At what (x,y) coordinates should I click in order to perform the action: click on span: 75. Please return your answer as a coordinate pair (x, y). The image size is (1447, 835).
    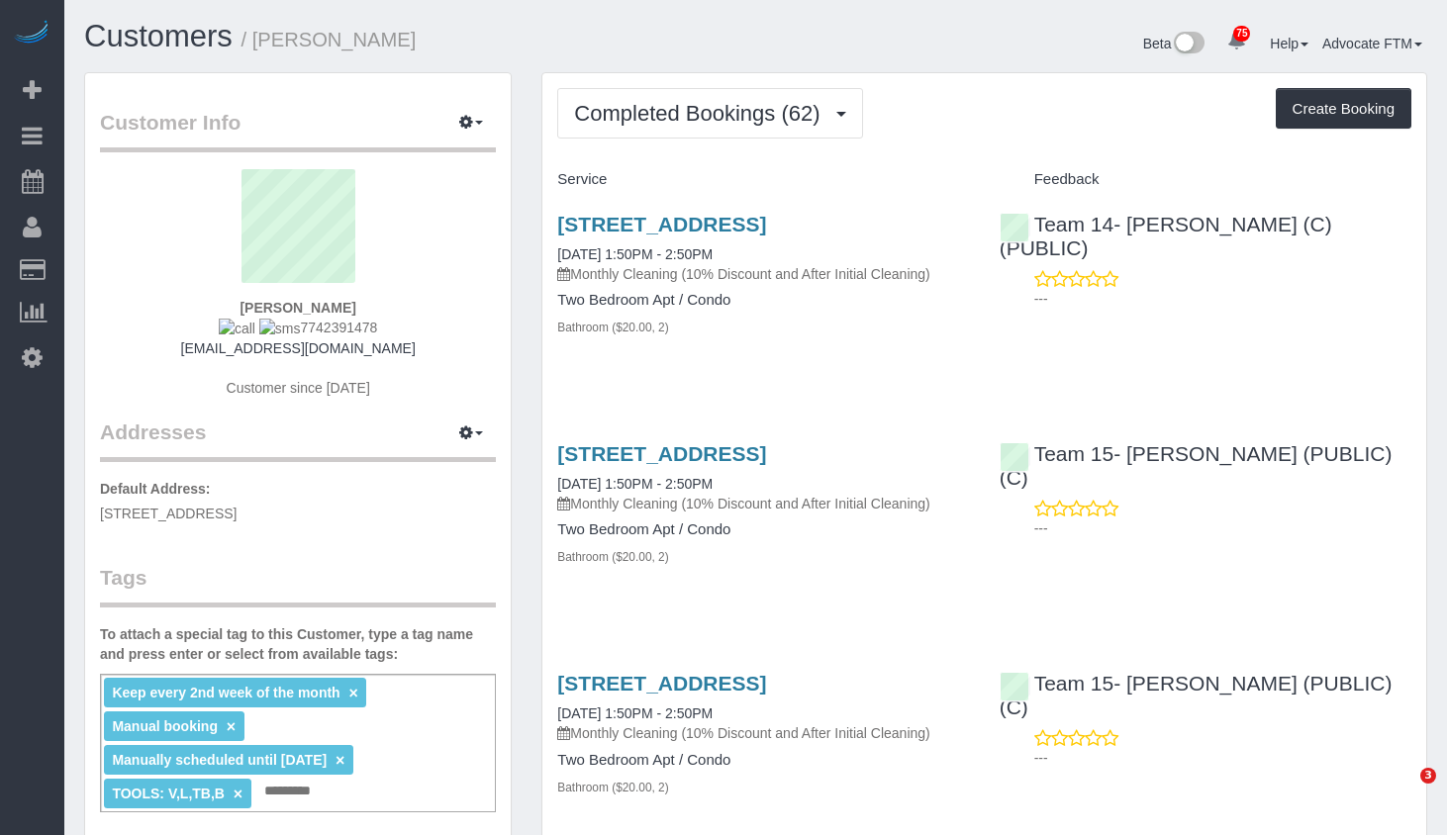
    Looking at the image, I should click on (1241, 34).